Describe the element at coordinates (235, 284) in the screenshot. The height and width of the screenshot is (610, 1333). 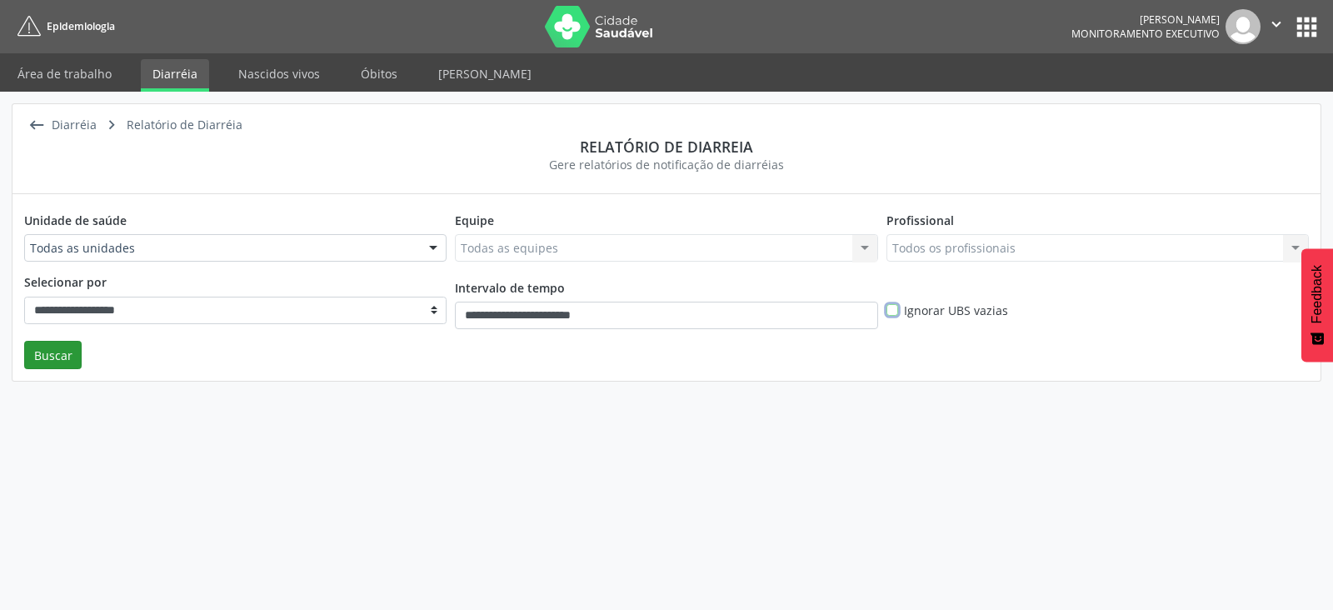
I see `legend: Selecionar por` at that location.